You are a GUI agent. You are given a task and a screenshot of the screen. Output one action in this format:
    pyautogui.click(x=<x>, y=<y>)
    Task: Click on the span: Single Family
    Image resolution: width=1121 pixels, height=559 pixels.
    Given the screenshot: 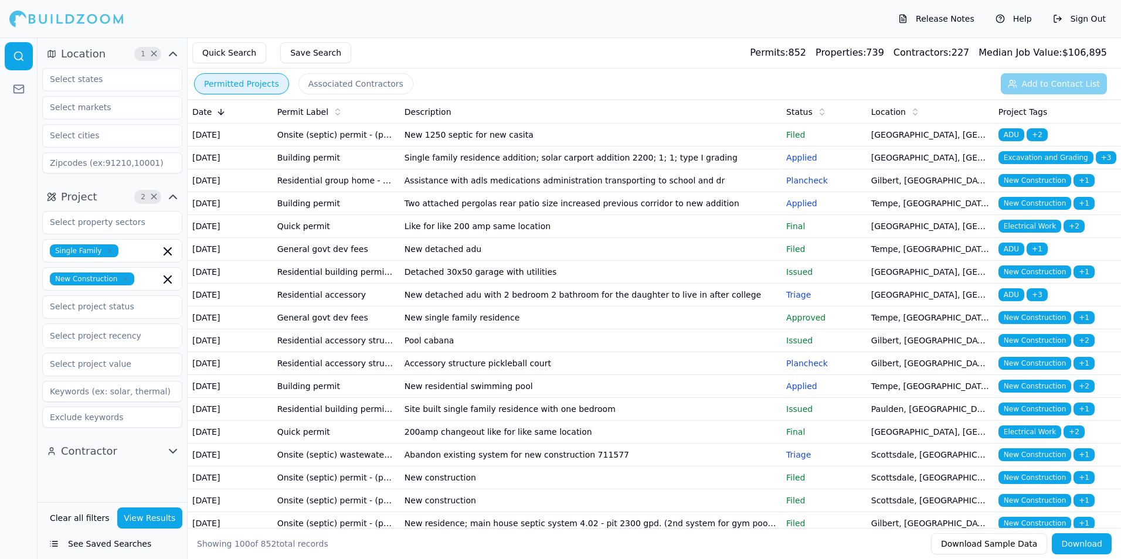 What is the action you would take?
    pyautogui.click(x=84, y=251)
    